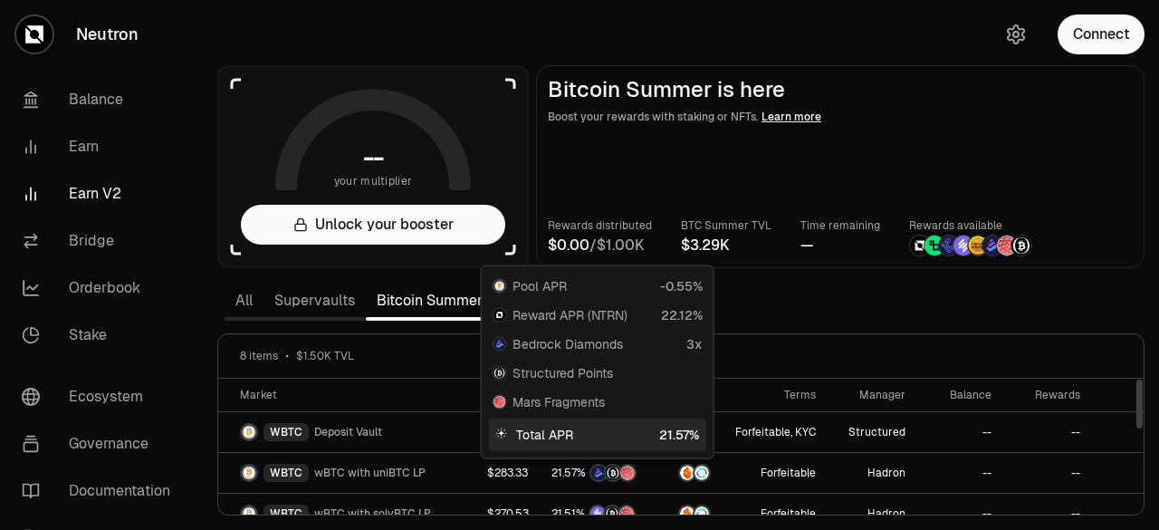  Describe the element at coordinates (325, 356) in the screenshot. I see `span: $1.50K TVL` at that location.